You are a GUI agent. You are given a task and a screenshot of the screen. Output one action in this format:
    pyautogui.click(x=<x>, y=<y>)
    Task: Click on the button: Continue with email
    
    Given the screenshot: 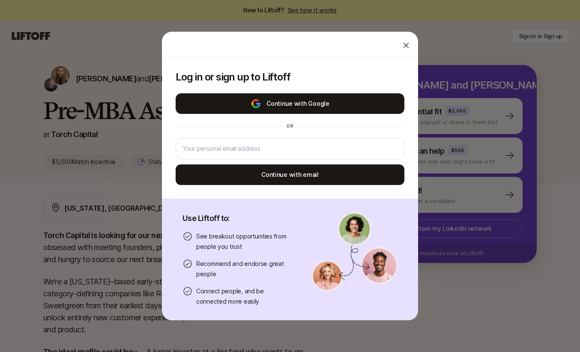 What is the action you would take?
    pyautogui.click(x=290, y=175)
    